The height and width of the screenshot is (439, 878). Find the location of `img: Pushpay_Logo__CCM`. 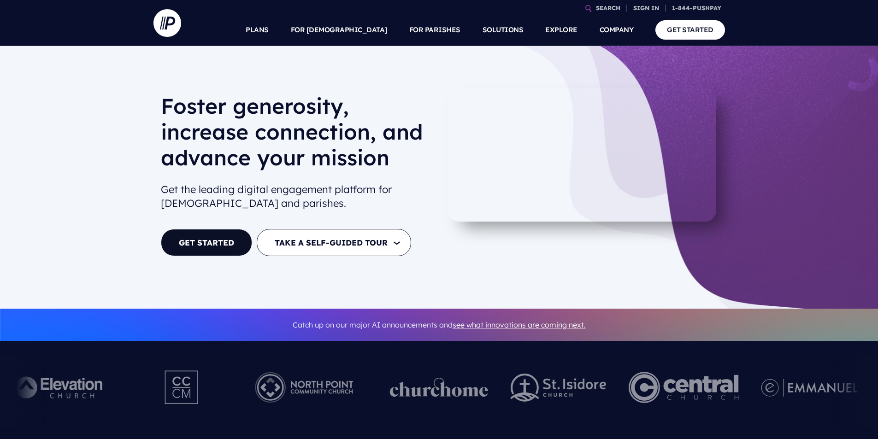

img: Pushpay_Logo__CCM is located at coordinates (182, 388).